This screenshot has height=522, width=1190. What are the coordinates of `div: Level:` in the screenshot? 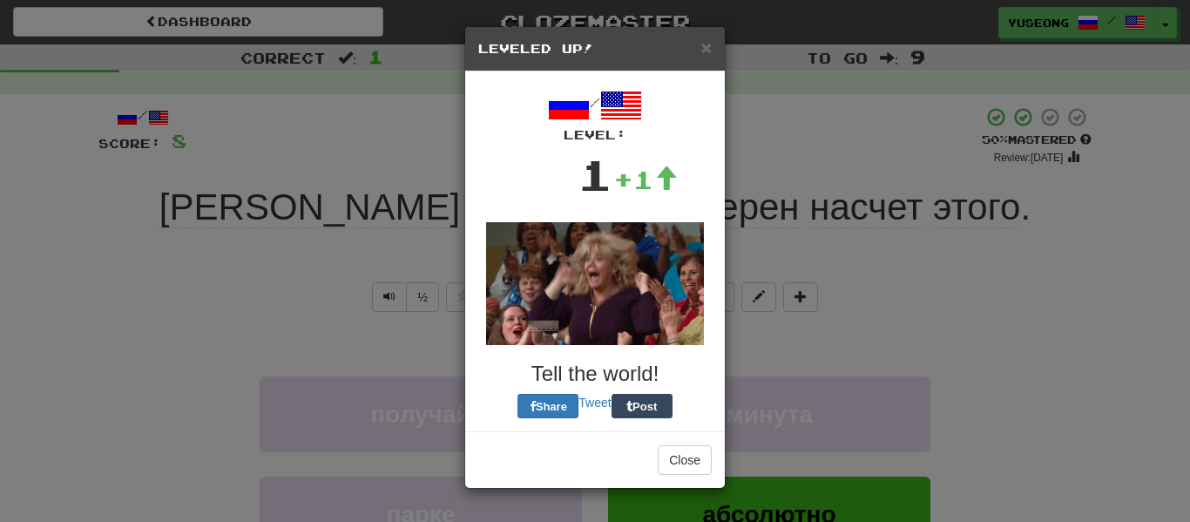 It's located at (595, 135).